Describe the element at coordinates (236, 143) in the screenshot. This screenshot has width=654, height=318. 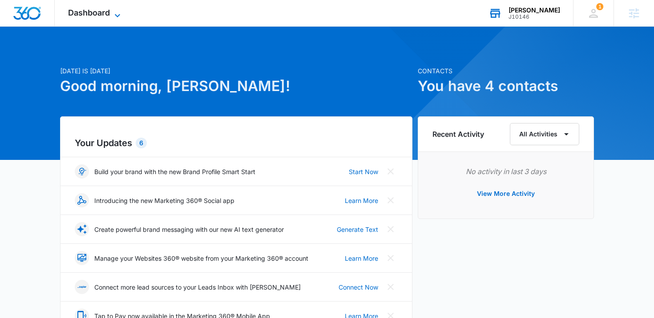
I see `h2: Your Updates` at that location.